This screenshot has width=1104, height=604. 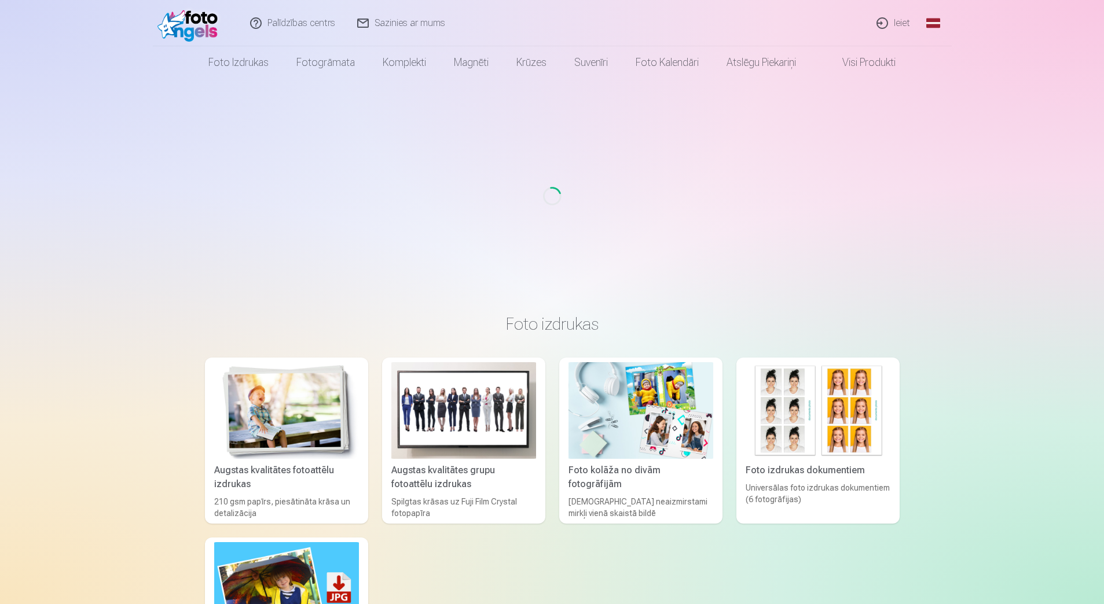 I want to click on img: Foto kolāža no divām fotogrāfijām, so click(x=641, y=410).